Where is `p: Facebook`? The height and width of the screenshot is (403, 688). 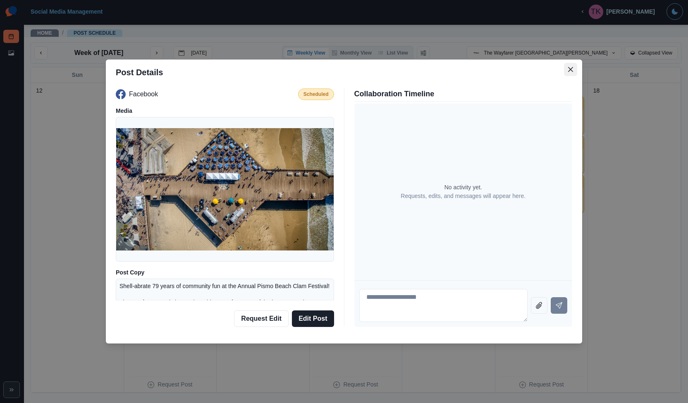 p: Facebook is located at coordinates (143, 94).